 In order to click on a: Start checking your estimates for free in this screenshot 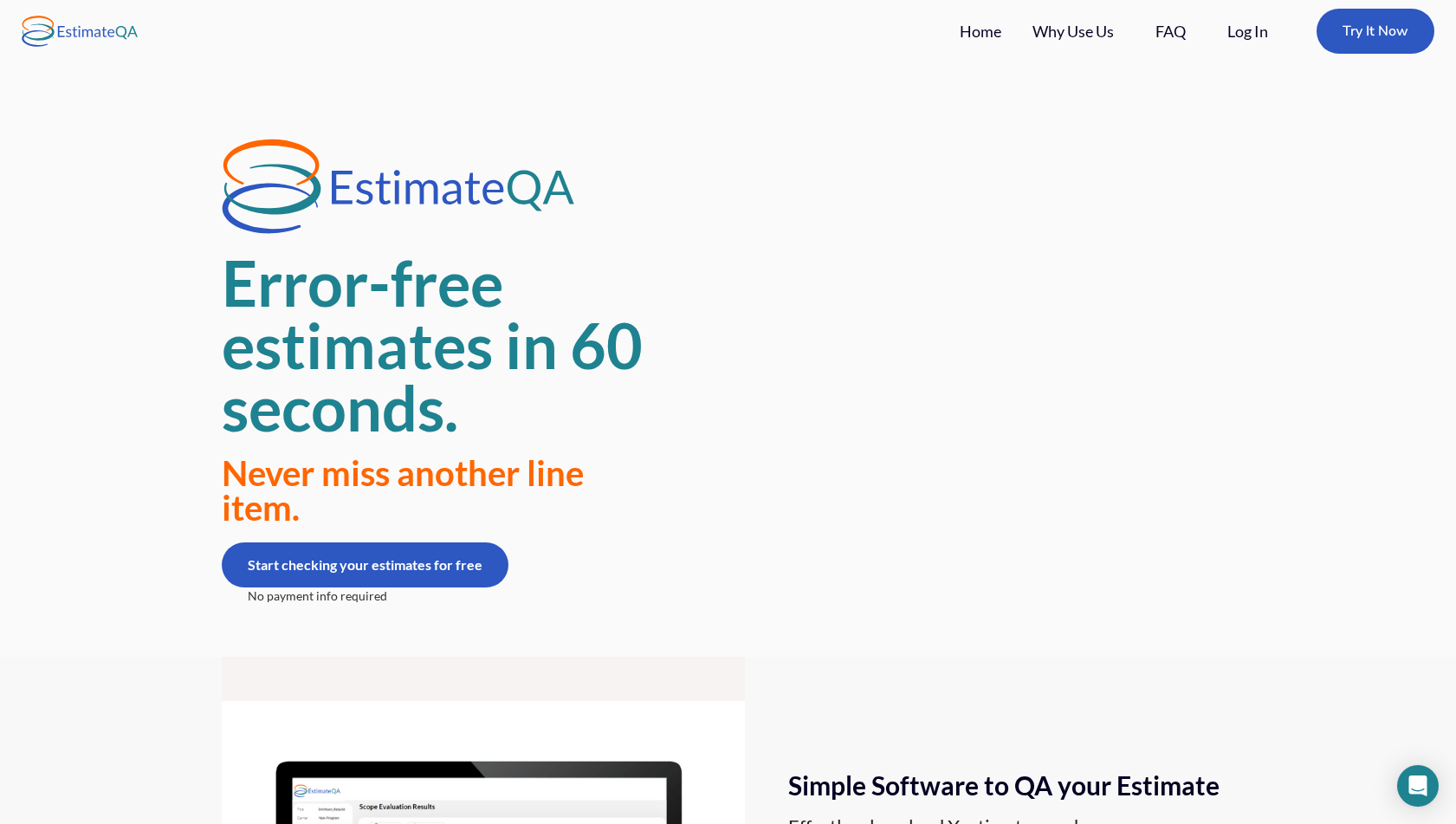, I will do `click(365, 565)`.